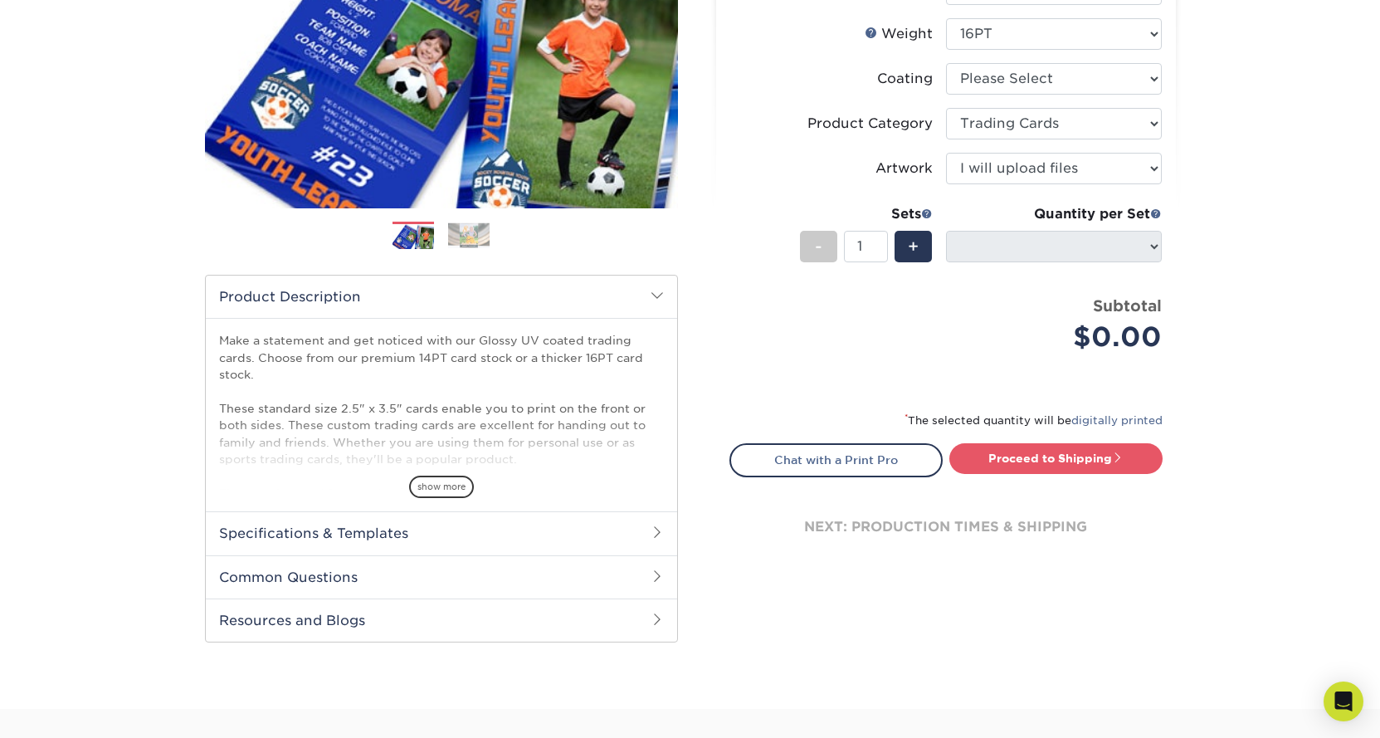  I want to click on div: Artwork, so click(904, 168).